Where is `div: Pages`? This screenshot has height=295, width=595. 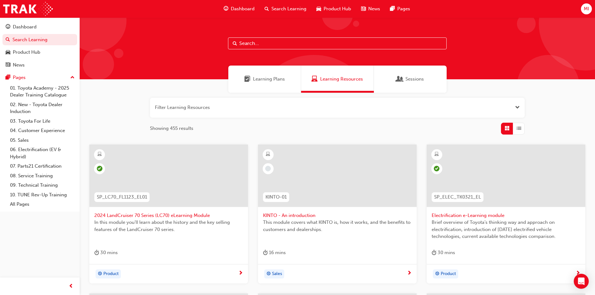 div: Pages is located at coordinates (19, 77).